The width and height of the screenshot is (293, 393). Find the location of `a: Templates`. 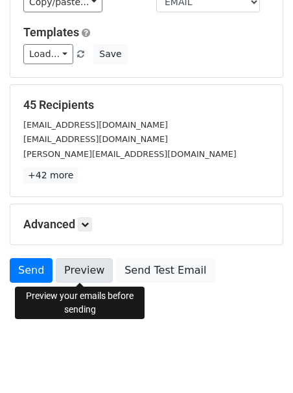

a: Templates is located at coordinates (51, 32).